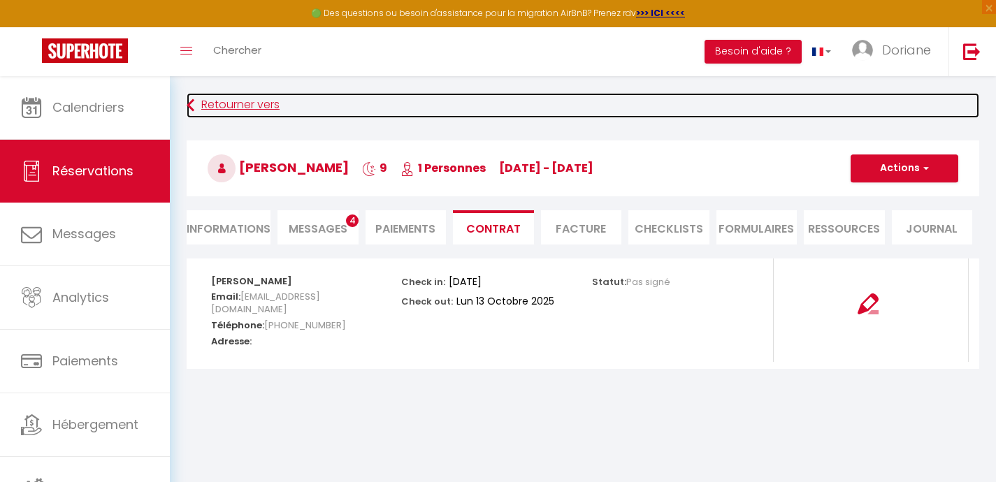  Describe the element at coordinates (631, 280) in the screenshot. I see `p: Statut:` at that location.